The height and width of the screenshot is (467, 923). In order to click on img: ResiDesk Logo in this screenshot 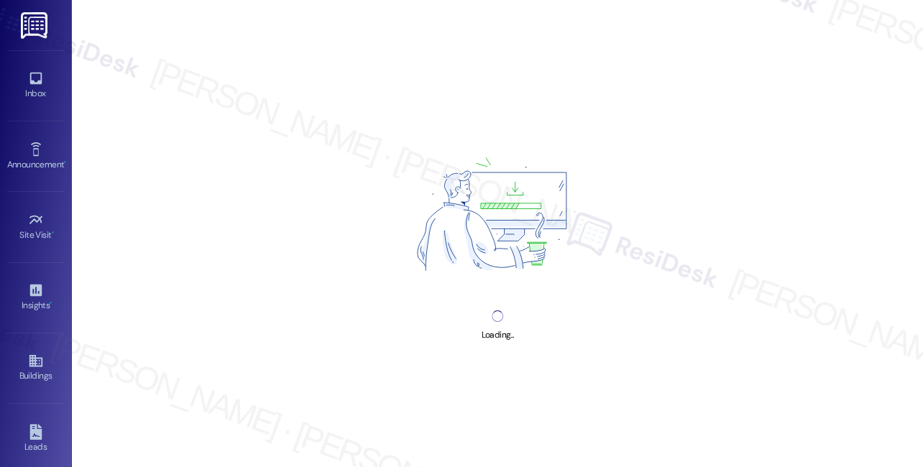, I will do `click(35, 25)`.